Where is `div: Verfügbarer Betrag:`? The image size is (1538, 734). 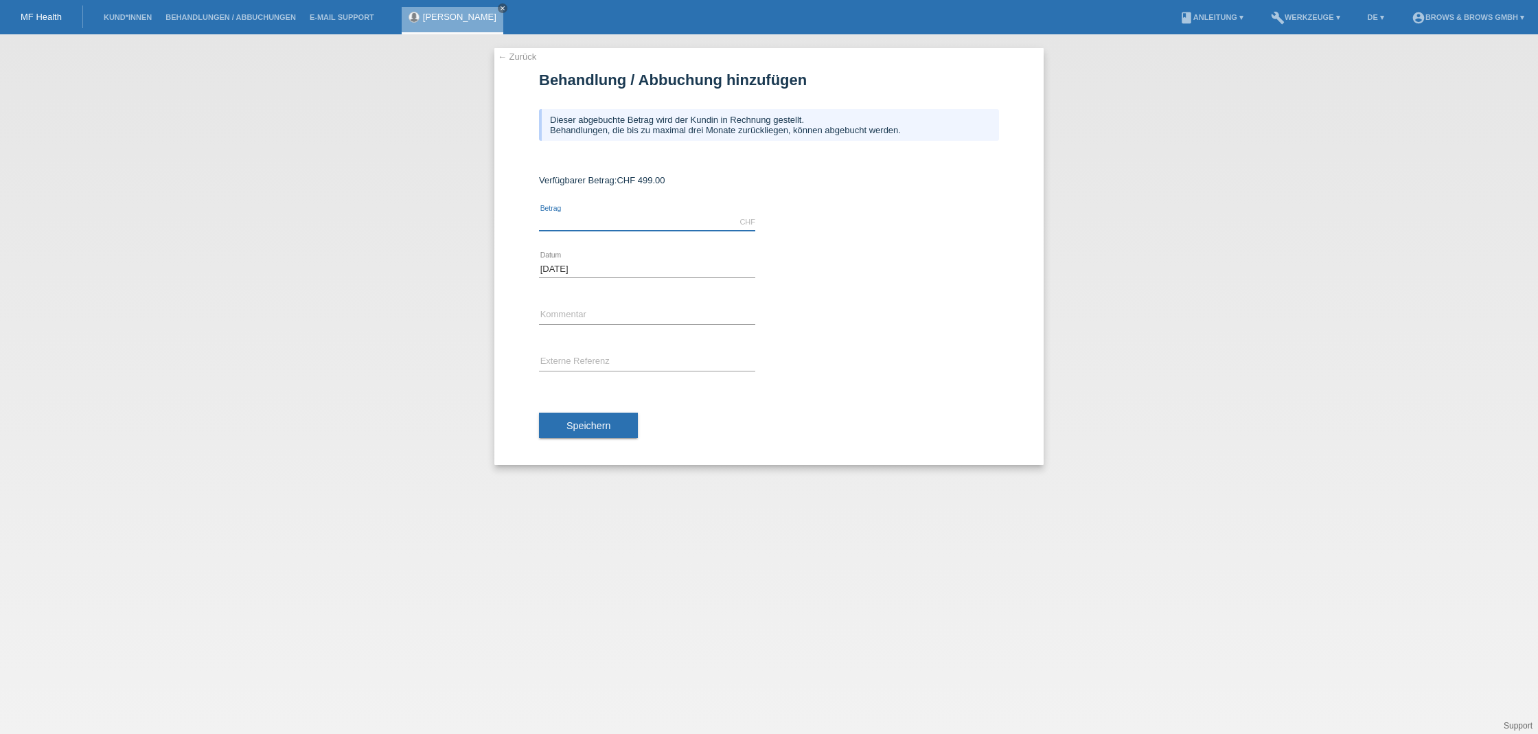
div: Verfügbarer Betrag: is located at coordinates (769, 180).